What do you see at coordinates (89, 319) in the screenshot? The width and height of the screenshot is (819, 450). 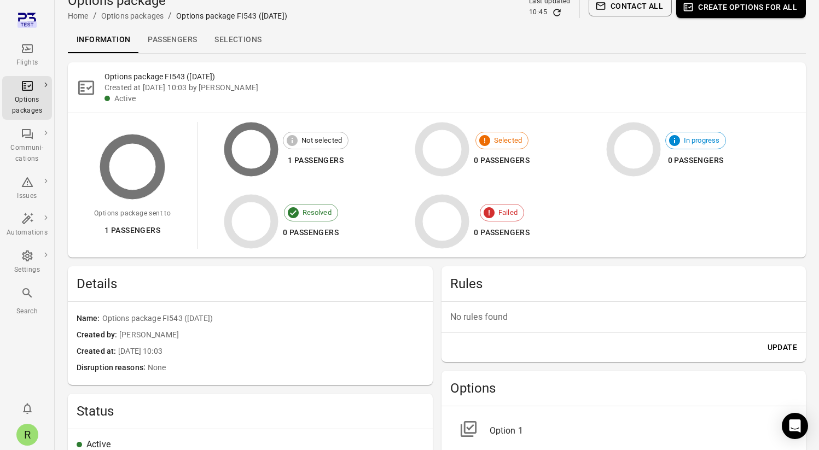 I see `span: Name` at bounding box center [89, 319].